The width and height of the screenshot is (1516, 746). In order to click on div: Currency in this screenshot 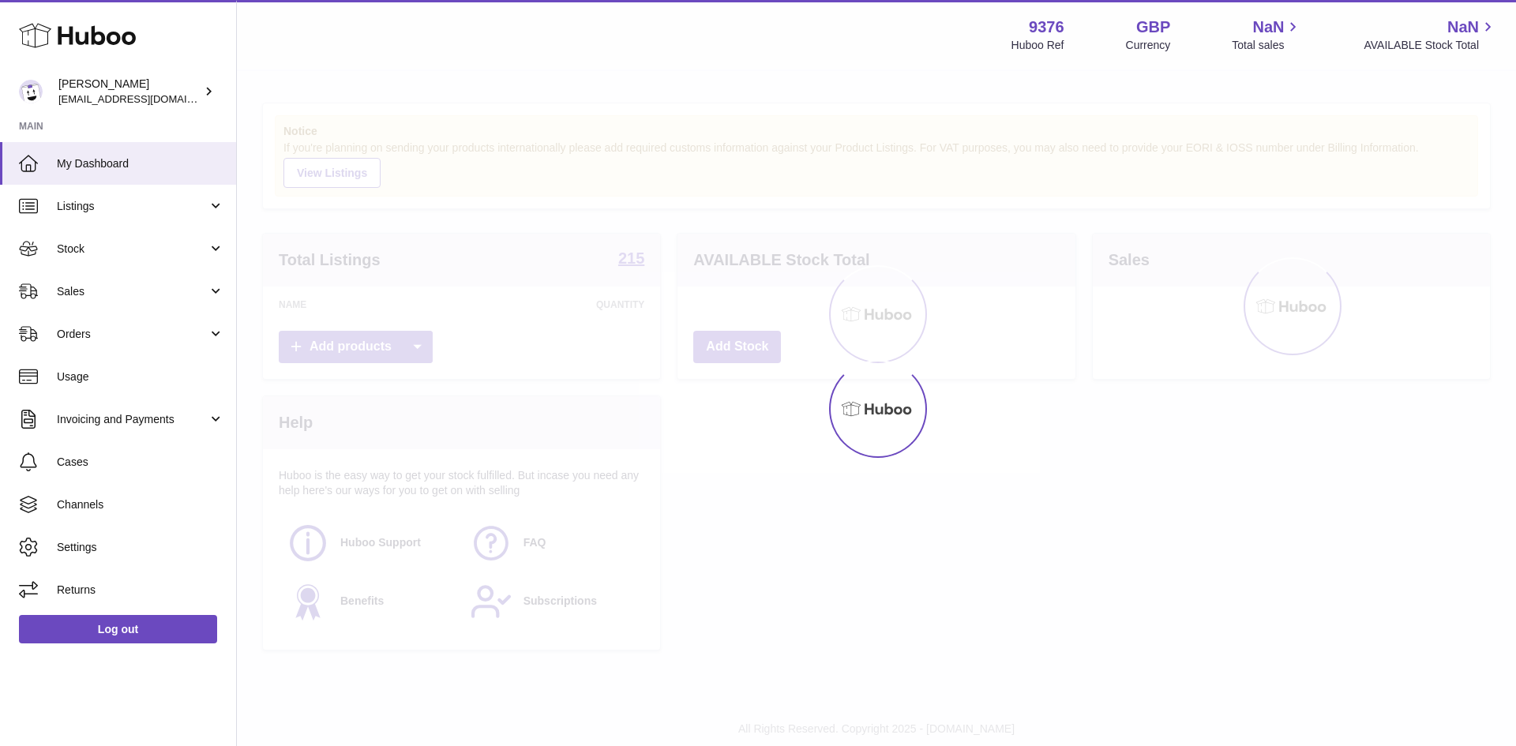, I will do `click(1148, 45)`.